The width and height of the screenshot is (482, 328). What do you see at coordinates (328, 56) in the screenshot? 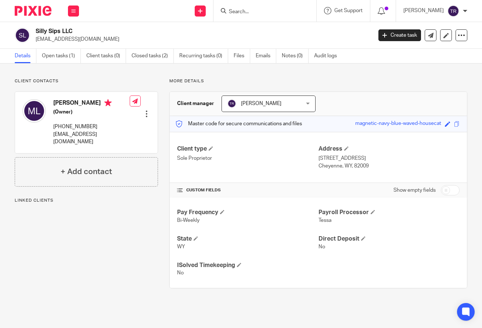
I see `a: Audit logs` at bounding box center [328, 56].